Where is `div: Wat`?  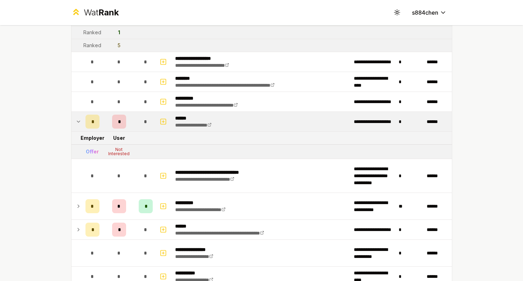
div: Wat is located at coordinates (101, 13).